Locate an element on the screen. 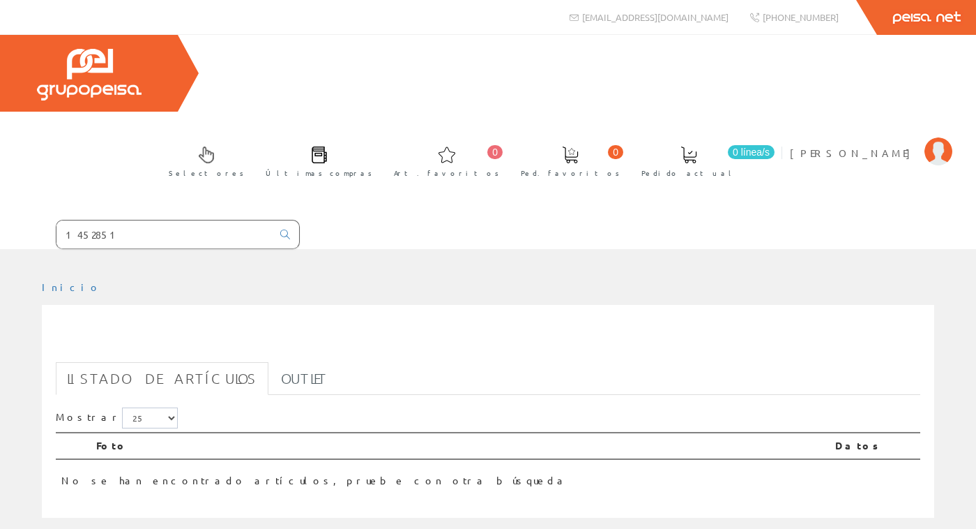 The image size is (976, 529). td: No se han encontrado artículos, pruebe con otra búsqueda is located at coordinates (443, 476).